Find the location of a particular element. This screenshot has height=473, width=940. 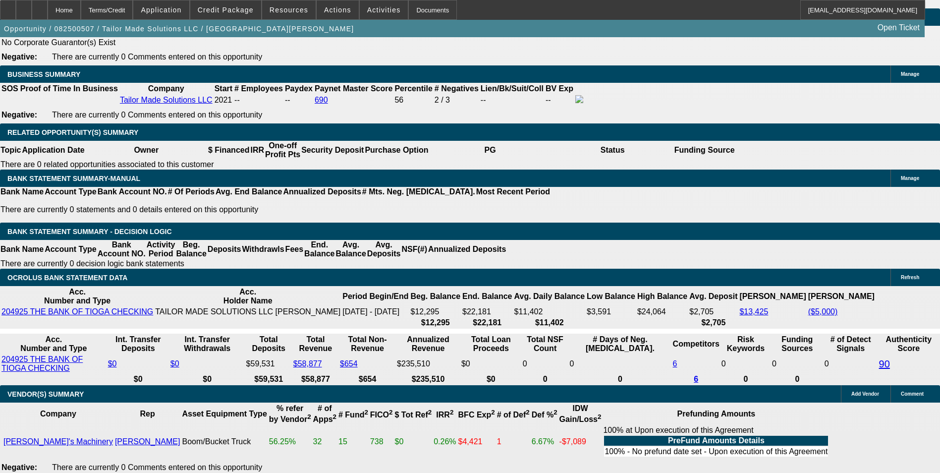

th: Avg. Daily Balance is located at coordinates (550, 296).